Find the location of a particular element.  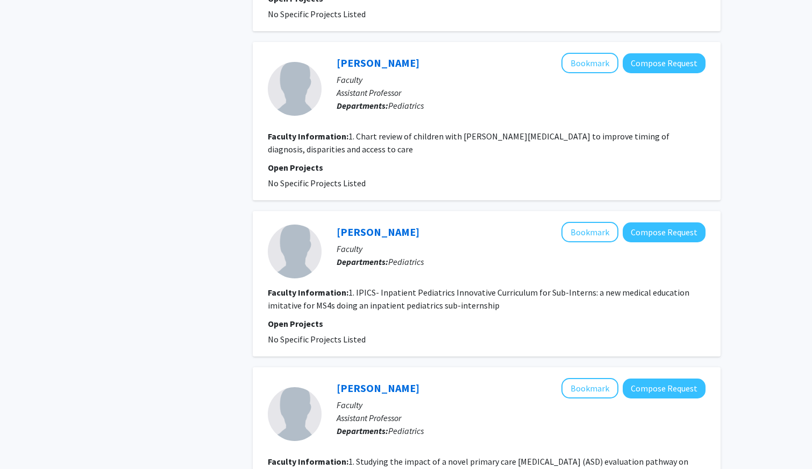

button: Compose Request to Kimberlee Chromey is located at coordinates (664, 232).